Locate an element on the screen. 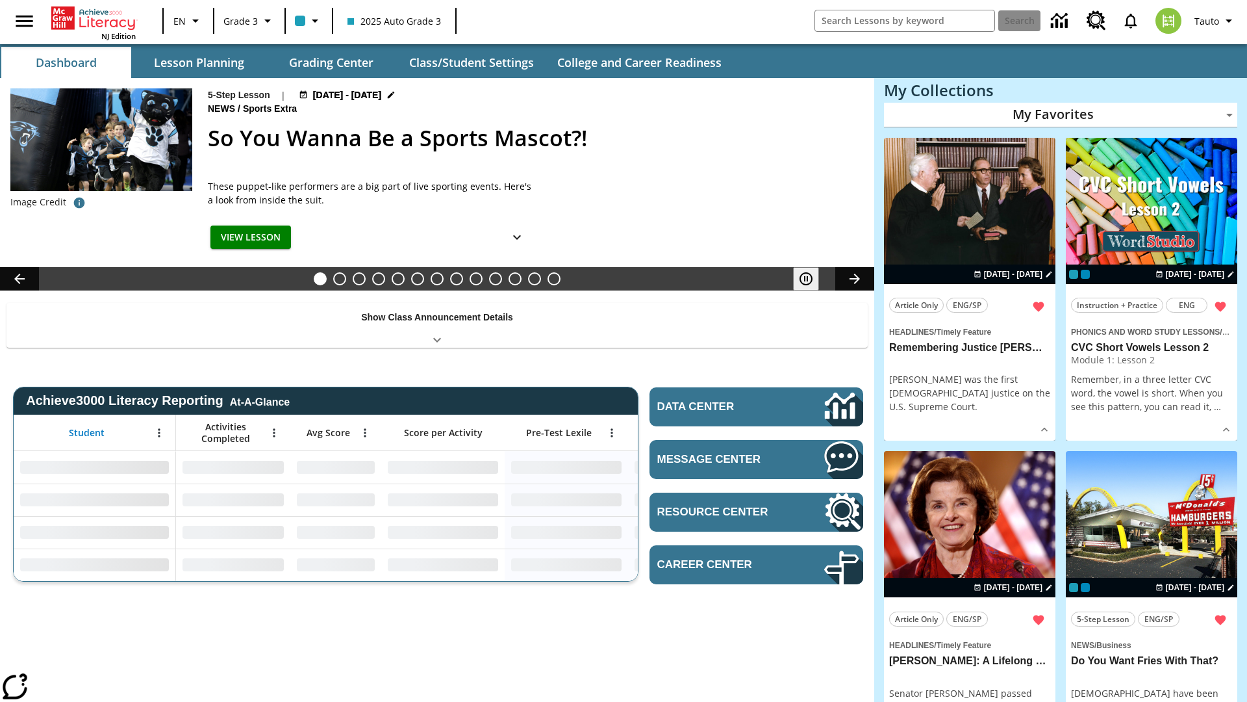 This screenshot has width=1247, height=702. button: Article Only is located at coordinates (917, 618).